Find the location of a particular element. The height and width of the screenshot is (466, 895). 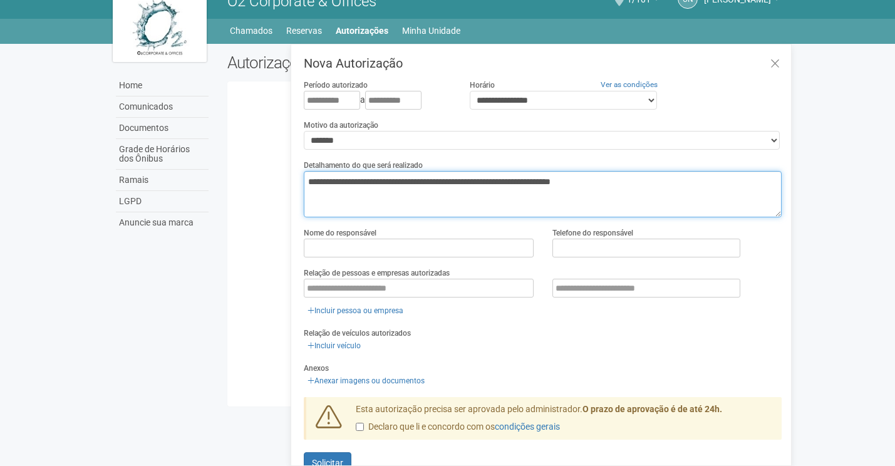

label: Horário is located at coordinates (482, 85).